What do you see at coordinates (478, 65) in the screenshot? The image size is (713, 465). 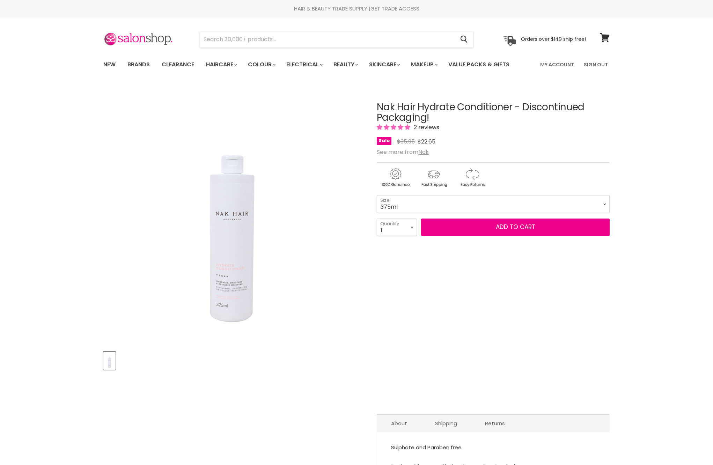 I see `a: Value Packs & Gifts` at bounding box center [478, 65].